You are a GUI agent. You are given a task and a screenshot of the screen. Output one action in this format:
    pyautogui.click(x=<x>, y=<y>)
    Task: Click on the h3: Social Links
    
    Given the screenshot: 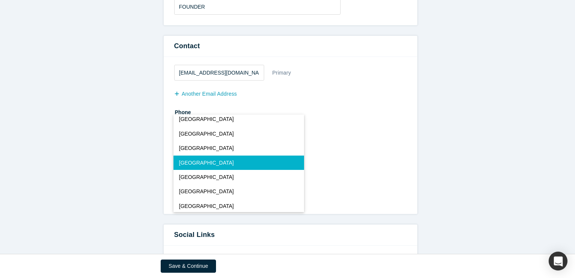 What is the action you would take?
    pyautogui.click(x=291, y=235)
    